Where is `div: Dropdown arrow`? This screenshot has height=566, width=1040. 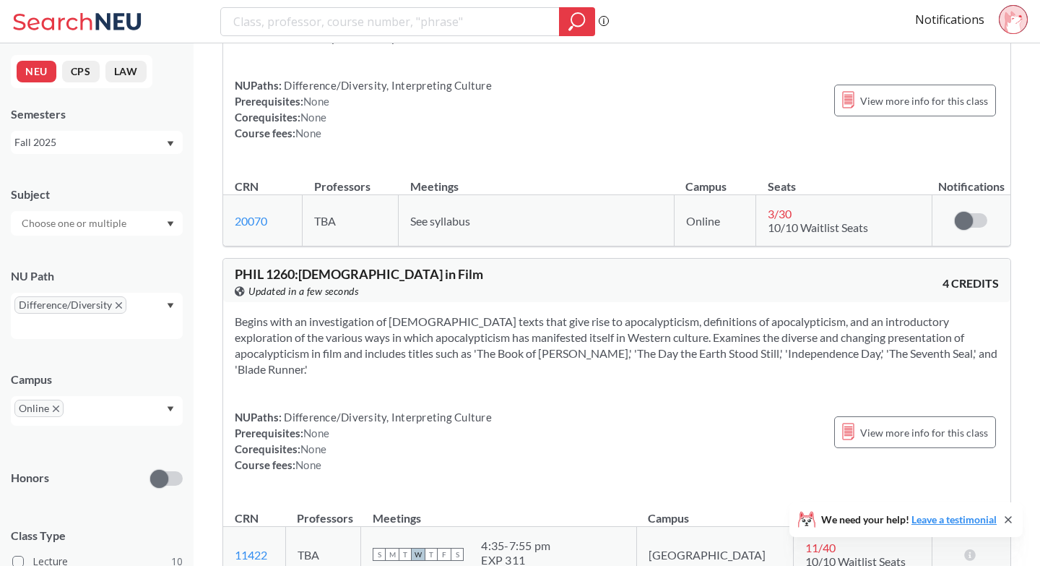 div: Dropdown arrow is located at coordinates (97, 223).